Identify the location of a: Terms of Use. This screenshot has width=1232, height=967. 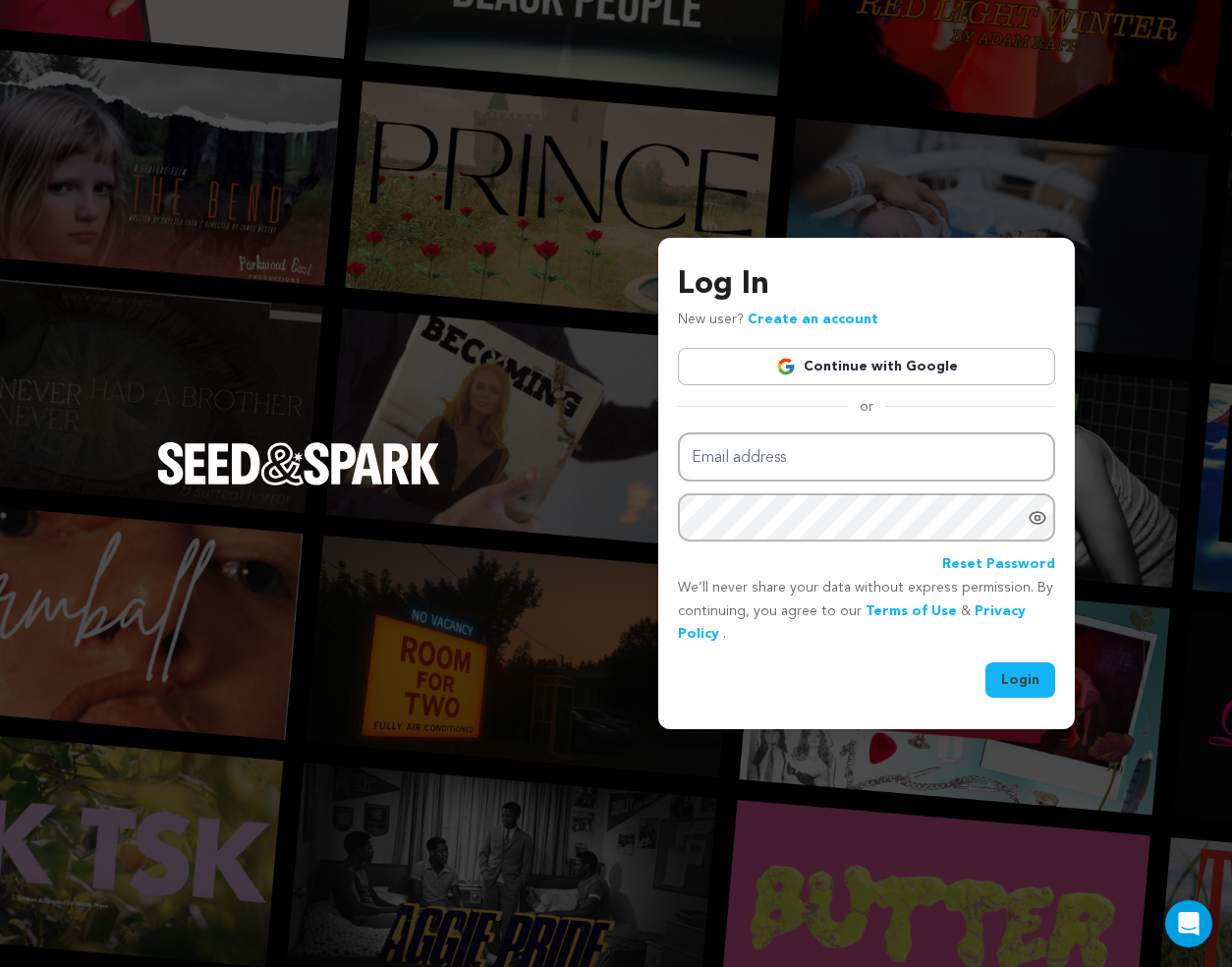
(911, 612).